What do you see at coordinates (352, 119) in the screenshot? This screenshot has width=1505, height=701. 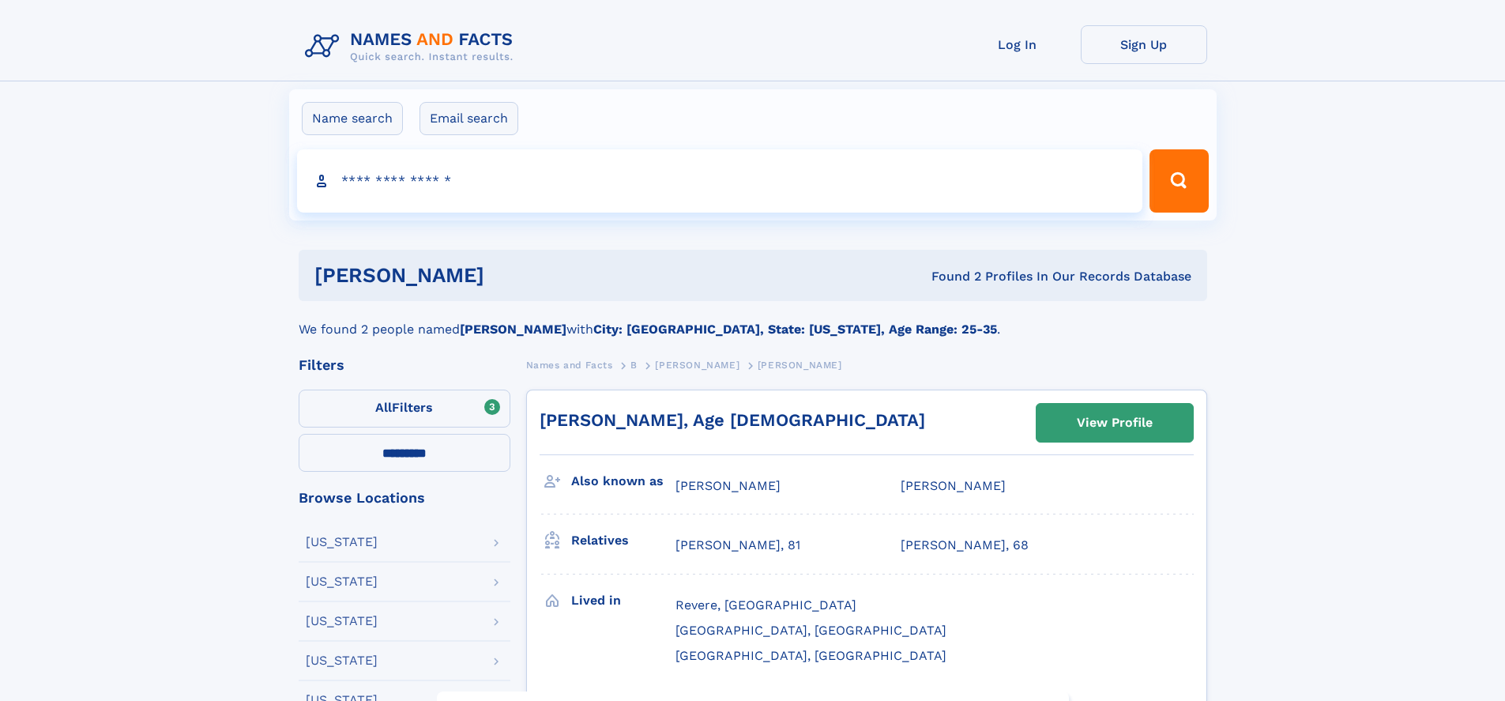 I see `label: Name search` at bounding box center [352, 119].